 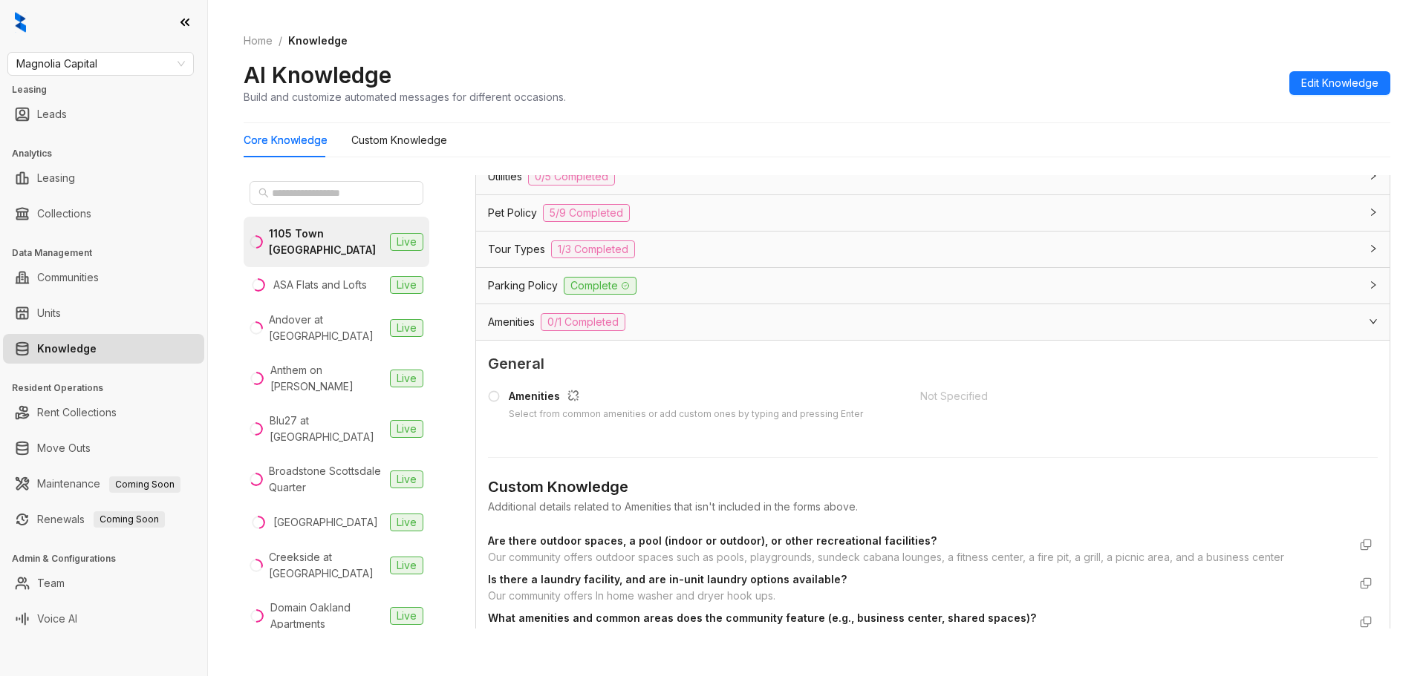 What do you see at coordinates (918, 635) in the screenshot?
I see `div: Common areas for this community includes: Business Center Clubhouse Lounge Fitness Center Pool Mu...` at bounding box center [918, 635].